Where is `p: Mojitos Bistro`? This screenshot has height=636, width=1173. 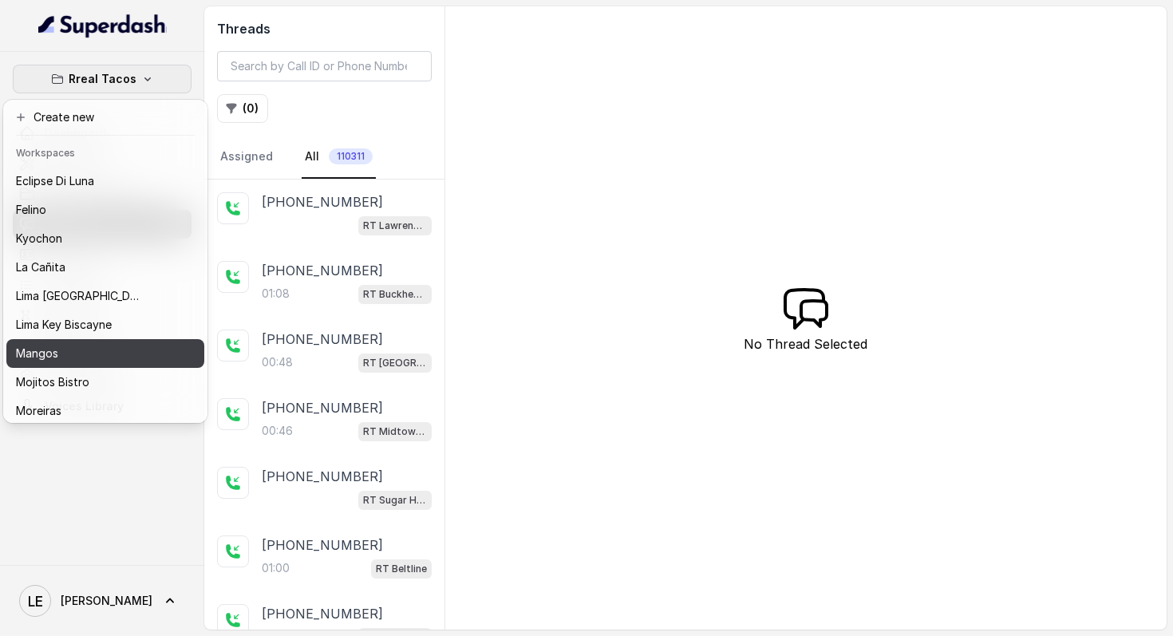
p: Mojitos Bistro is located at coordinates (53, 382).